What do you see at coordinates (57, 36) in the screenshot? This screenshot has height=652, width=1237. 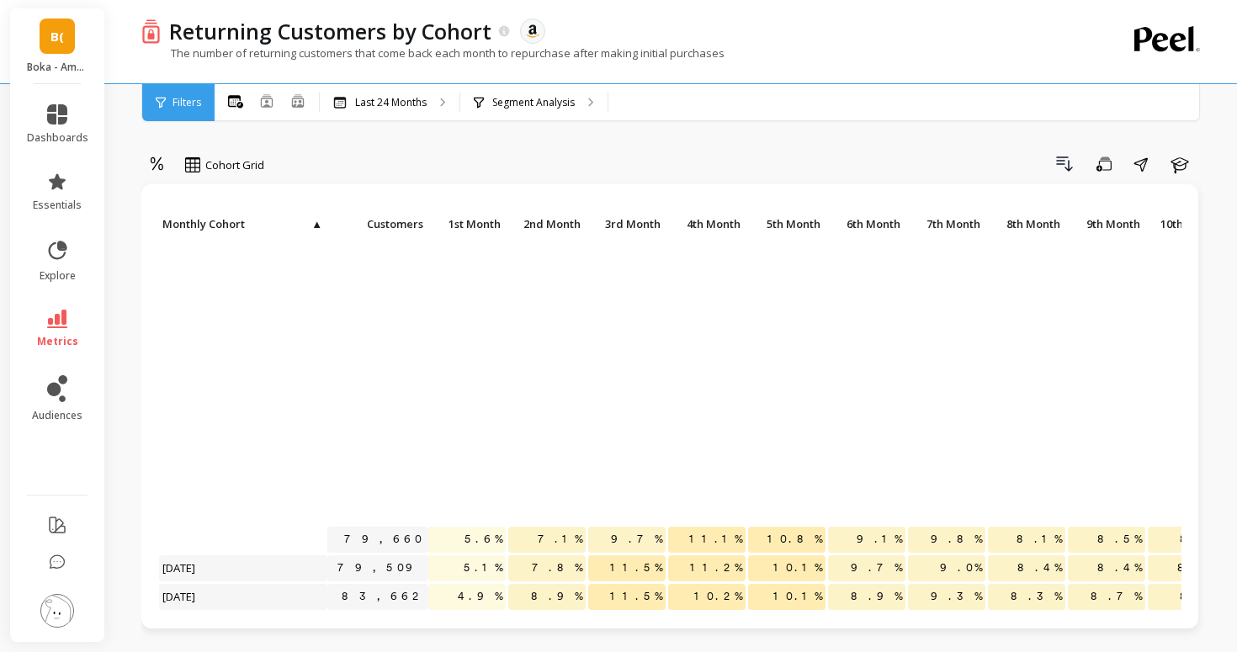 I see `span: B(` at bounding box center [57, 36].